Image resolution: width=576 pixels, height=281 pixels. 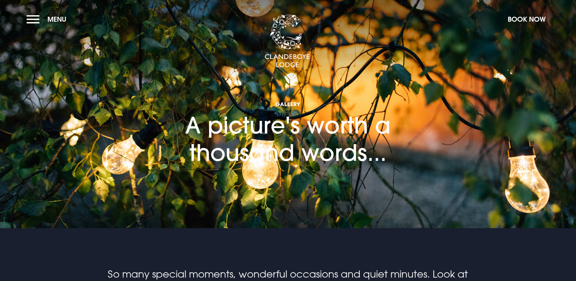 What do you see at coordinates (57, 19) in the screenshot?
I see `span: Menu` at bounding box center [57, 19].